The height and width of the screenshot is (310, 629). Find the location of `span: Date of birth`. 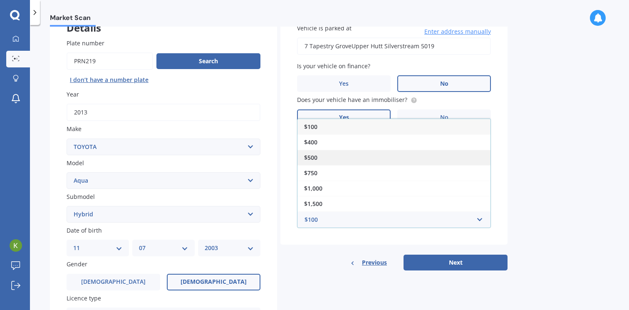

span: Date of birth is located at coordinates (84, 230).